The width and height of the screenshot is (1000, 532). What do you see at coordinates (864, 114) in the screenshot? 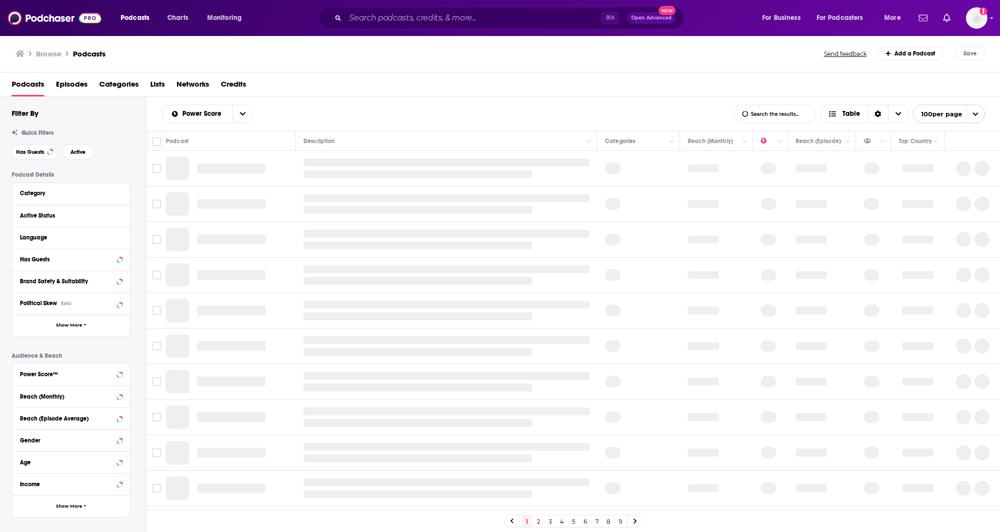
I see `button: Choose View` at bounding box center [864, 114].